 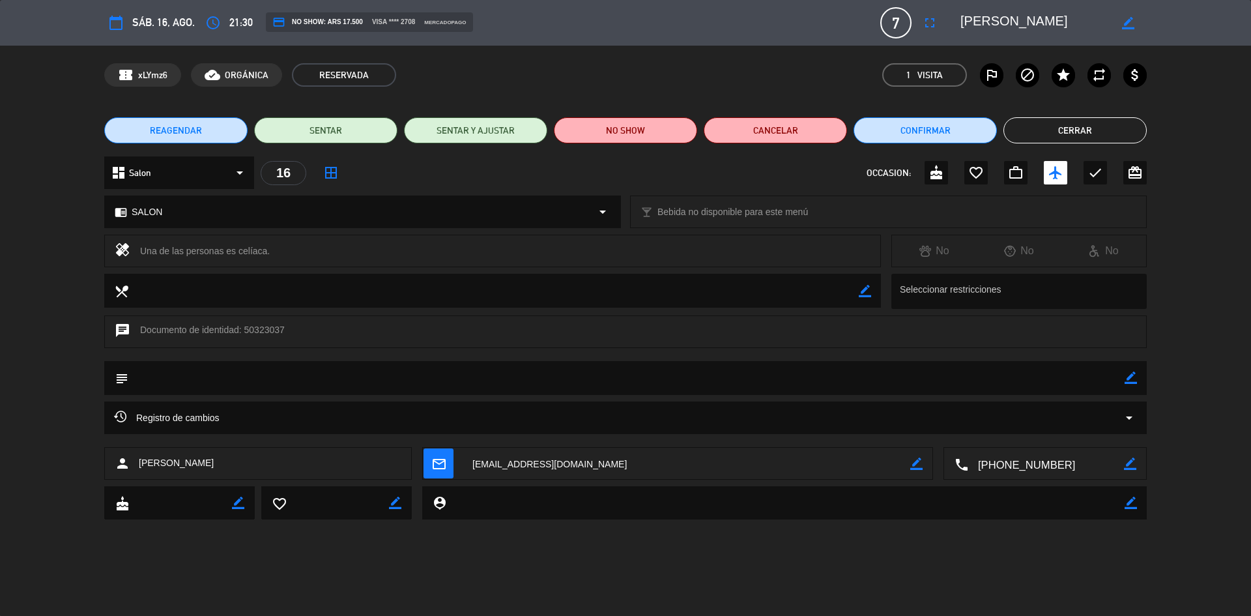 I want to click on div: Una de las personas es celíaca., so click(x=505, y=251).